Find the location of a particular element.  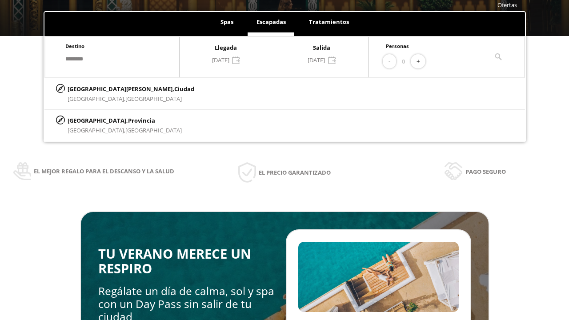

span: Personas is located at coordinates (397, 46).